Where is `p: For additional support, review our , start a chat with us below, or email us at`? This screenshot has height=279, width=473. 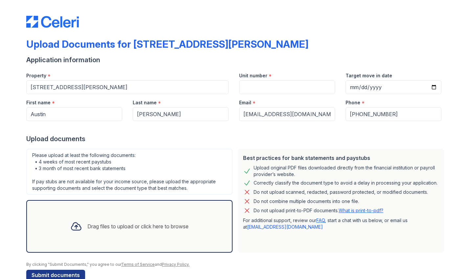 p: For additional support, review our , start a chat with us below, or email us at is located at coordinates (341, 223).